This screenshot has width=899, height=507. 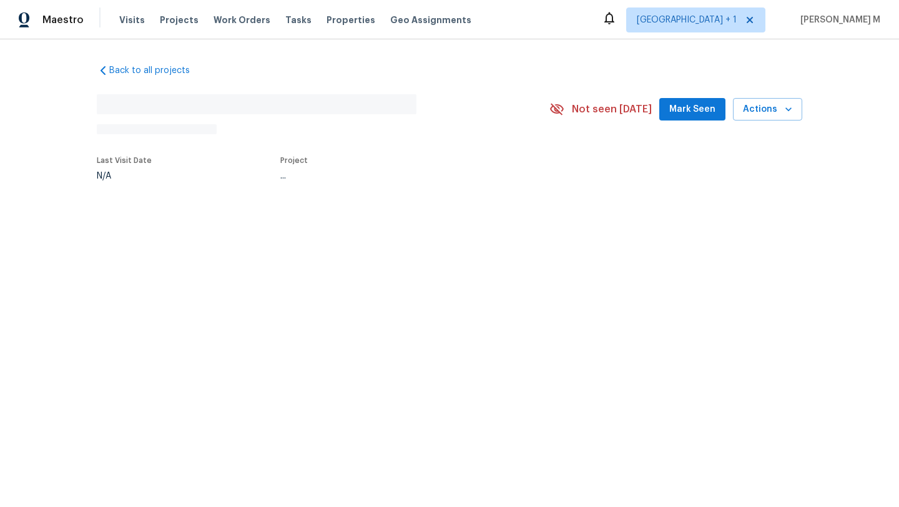 I want to click on span: Actions, so click(x=767, y=109).